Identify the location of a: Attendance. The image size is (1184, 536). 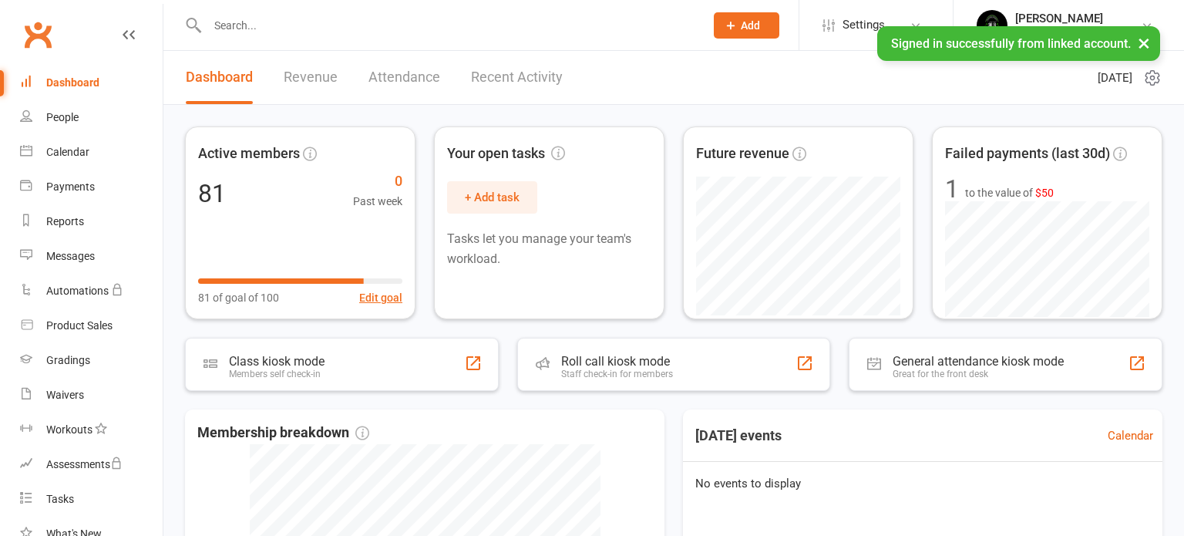
(404, 77).